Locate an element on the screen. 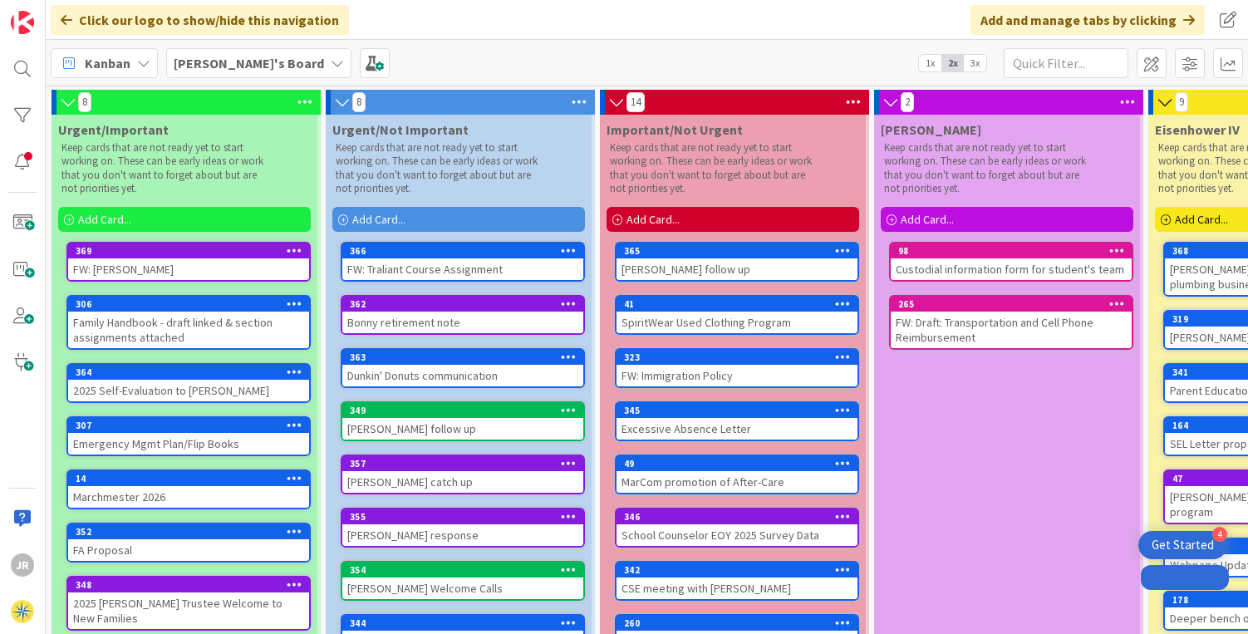 The width and height of the screenshot is (1248, 634). a: 346School Counselor EOY 2025 Survey Data is located at coordinates (737, 528).